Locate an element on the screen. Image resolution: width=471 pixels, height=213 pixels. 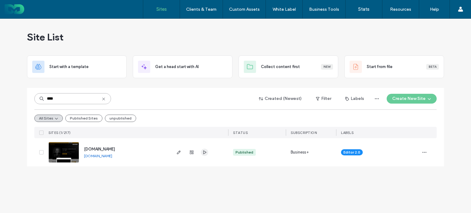
button: Created (Newest) is located at coordinates (280, 99).